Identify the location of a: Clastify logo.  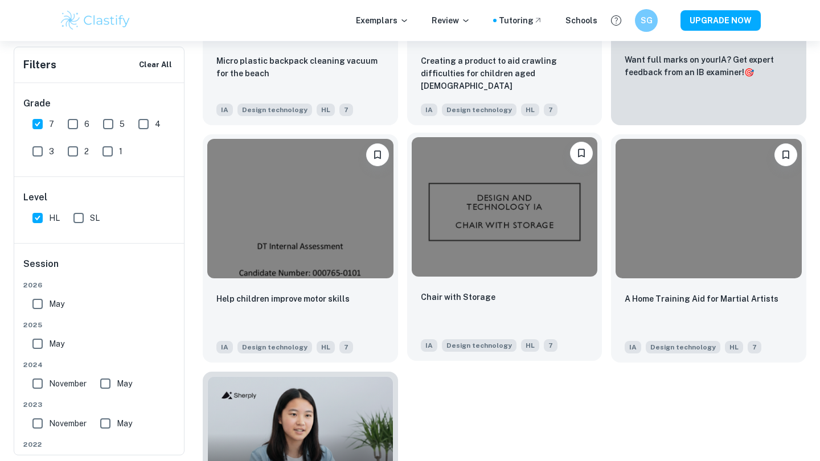
(95, 21).